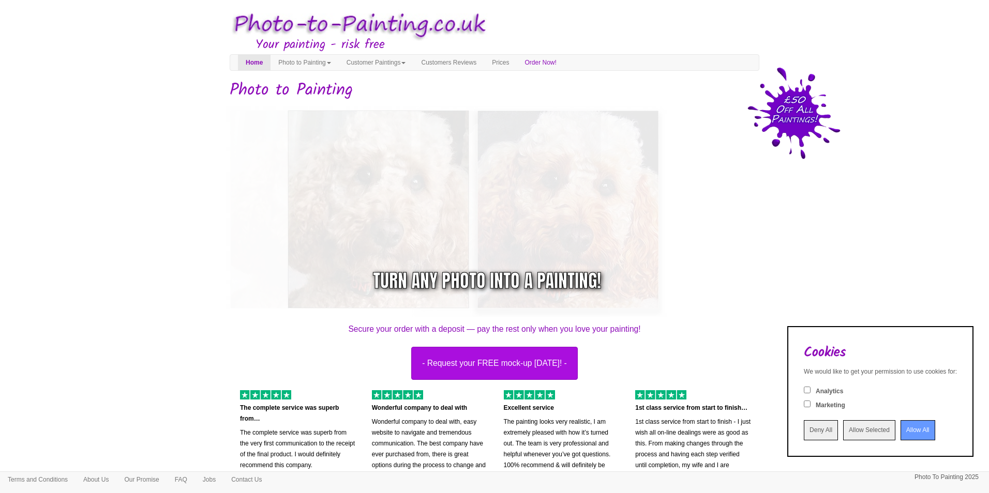  Describe the element at coordinates (304, 63) in the screenshot. I see `a: Photo to Painting` at that location.